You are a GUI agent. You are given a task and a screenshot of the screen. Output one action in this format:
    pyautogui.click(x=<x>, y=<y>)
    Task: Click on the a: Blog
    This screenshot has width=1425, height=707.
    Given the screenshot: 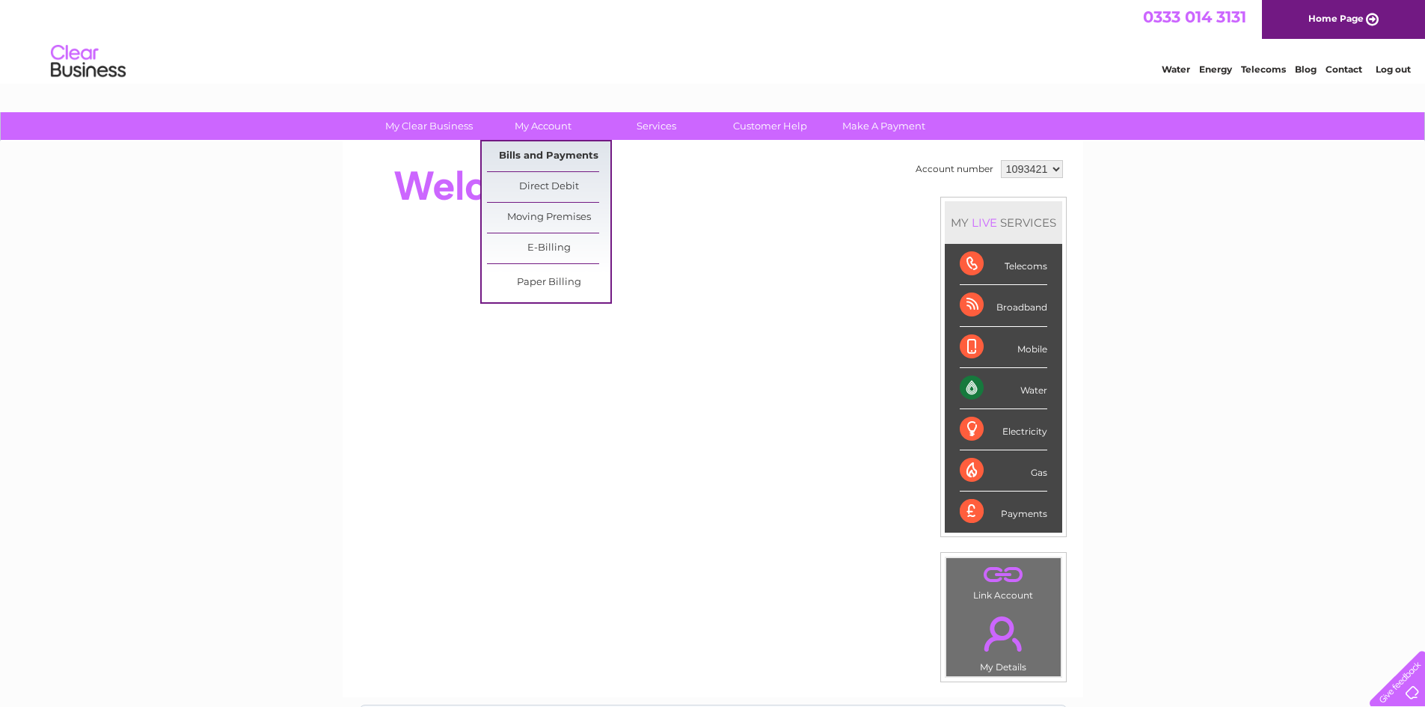 What is the action you would take?
    pyautogui.click(x=1305, y=69)
    